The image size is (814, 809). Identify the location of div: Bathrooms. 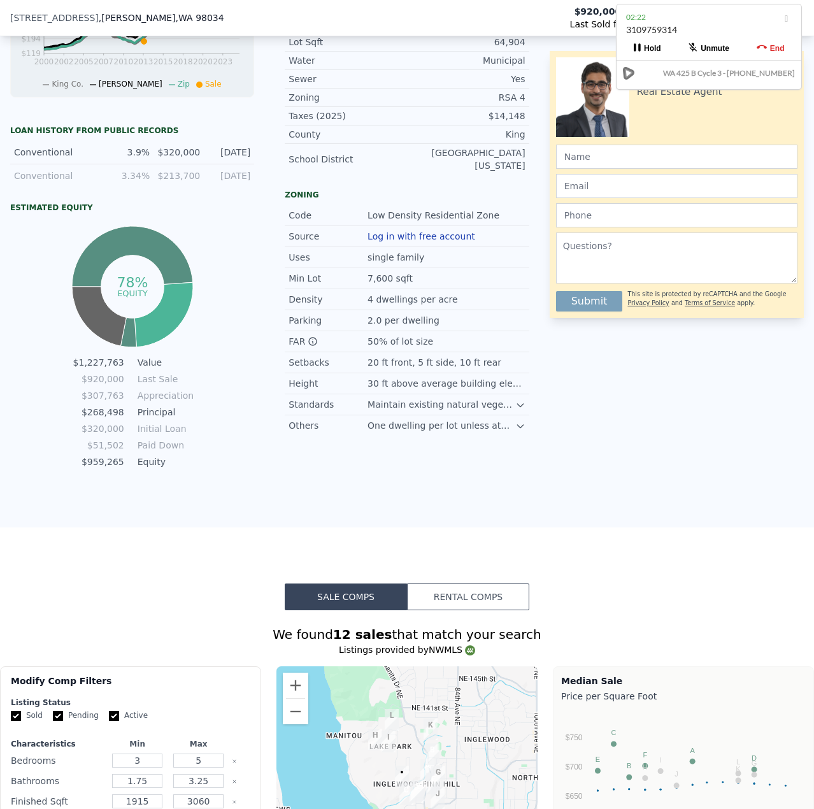
(57, 781).